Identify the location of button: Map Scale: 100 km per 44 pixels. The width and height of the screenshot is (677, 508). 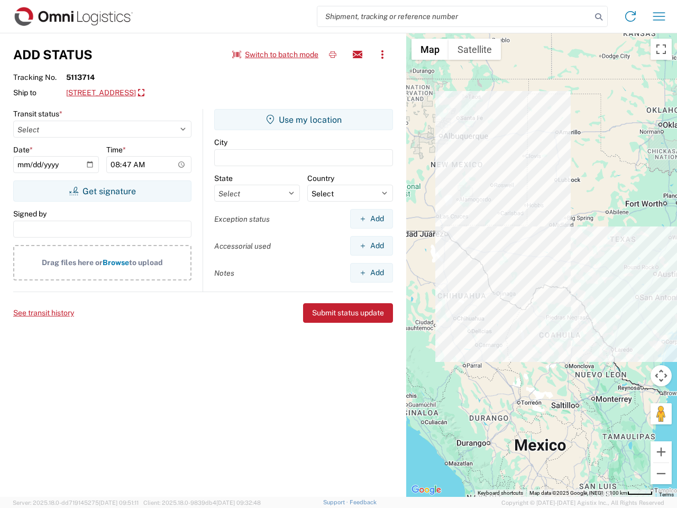
(631, 493).